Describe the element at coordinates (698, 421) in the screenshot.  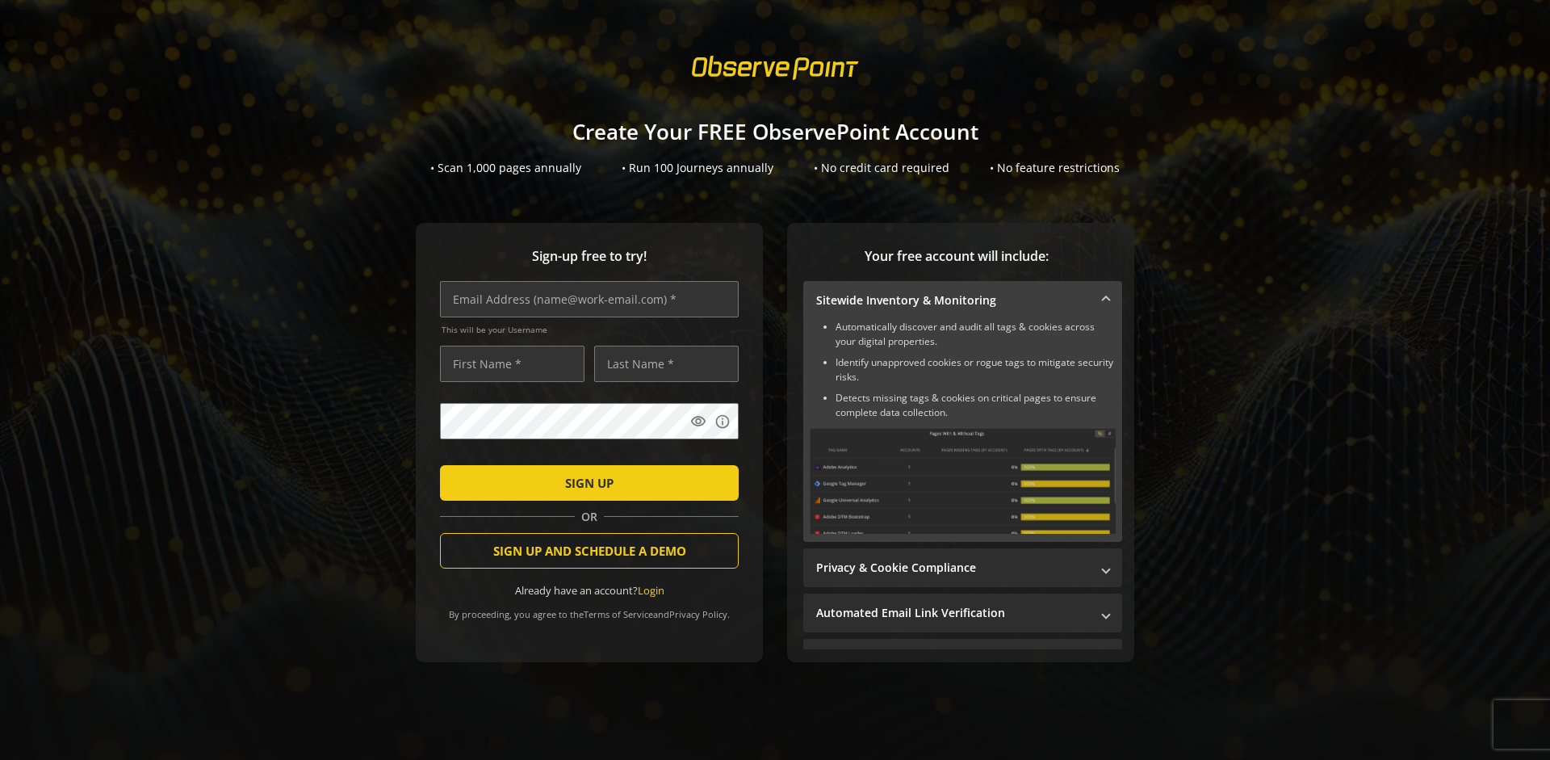
I see `mat-icon: visibility` at that location.